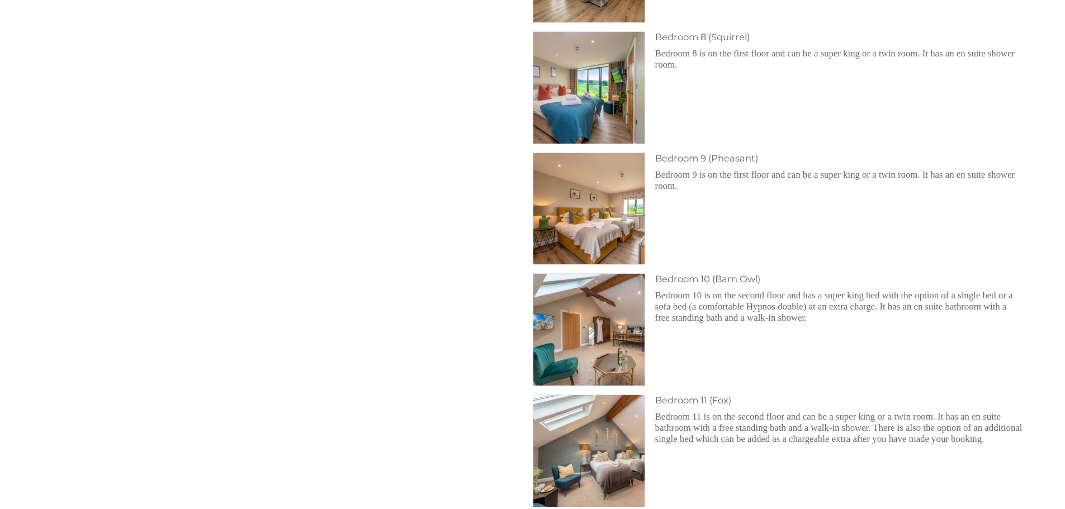  Describe the element at coordinates (839, 158) in the screenshot. I see `h3: Bedroom 9 (Pheasant)` at that location.